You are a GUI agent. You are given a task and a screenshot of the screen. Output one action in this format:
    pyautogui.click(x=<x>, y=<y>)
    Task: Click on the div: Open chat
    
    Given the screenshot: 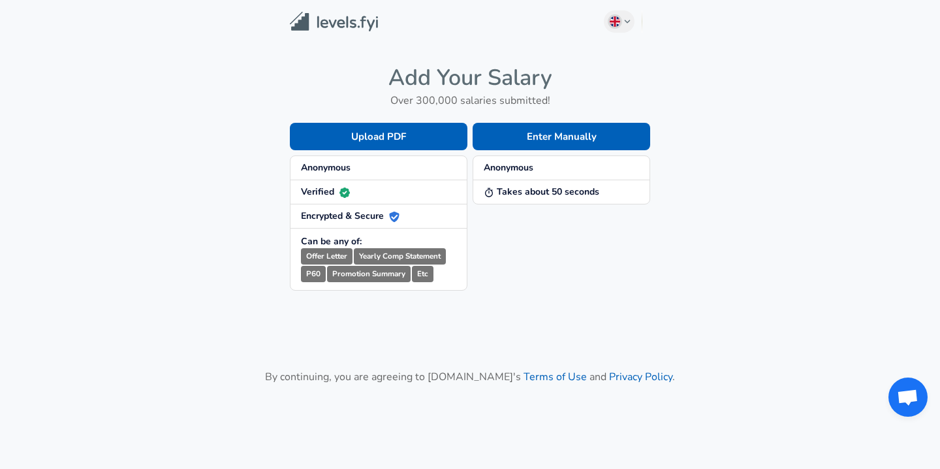 What is the action you would take?
    pyautogui.click(x=908, y=397)
    